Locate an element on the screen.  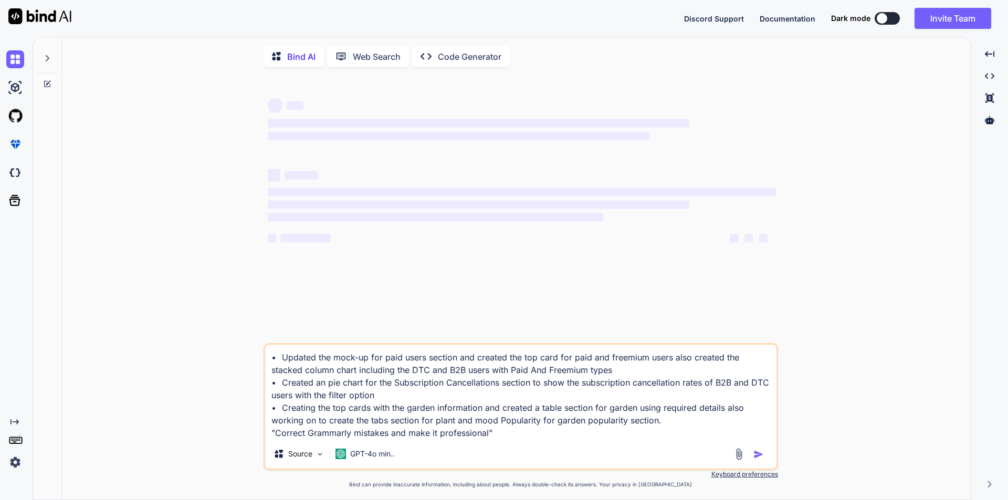
button: Discord Support is located at coordinates (714, 18).